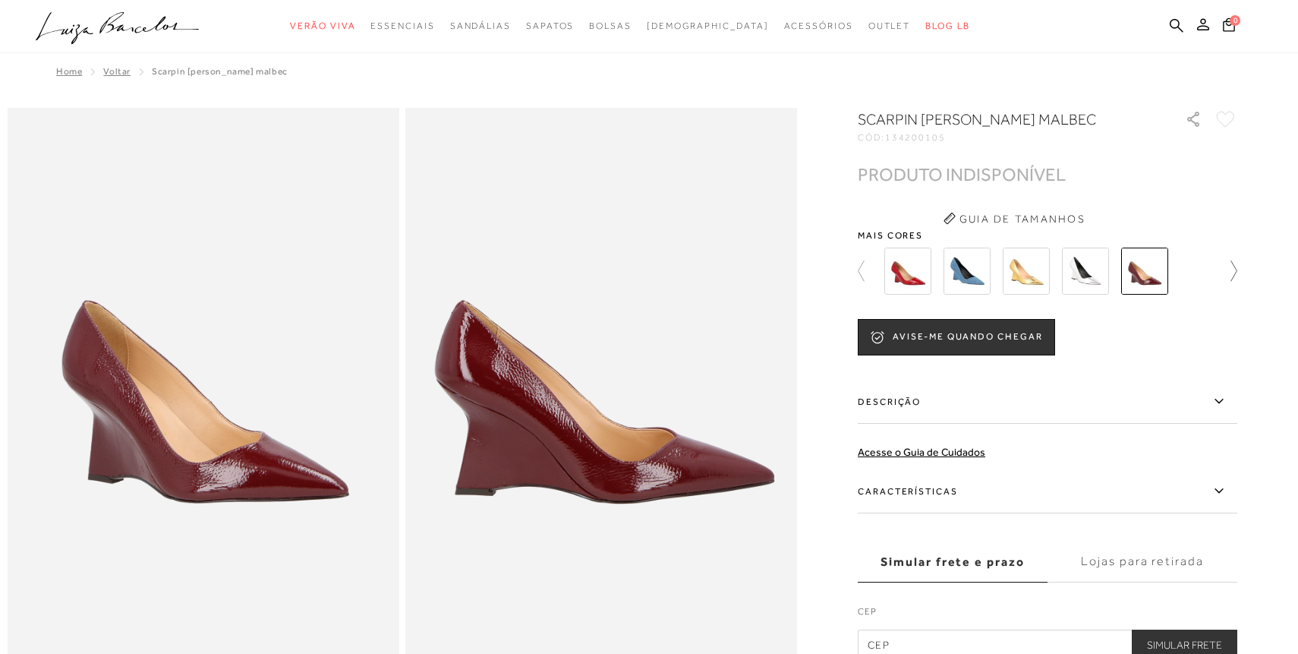 Image resolution: width=1298 pixels, height=654 pixels. What do you see at coordinates (1235, 20) in the screenshot?
I see `span: 0` at bounding box center [1235, 20].